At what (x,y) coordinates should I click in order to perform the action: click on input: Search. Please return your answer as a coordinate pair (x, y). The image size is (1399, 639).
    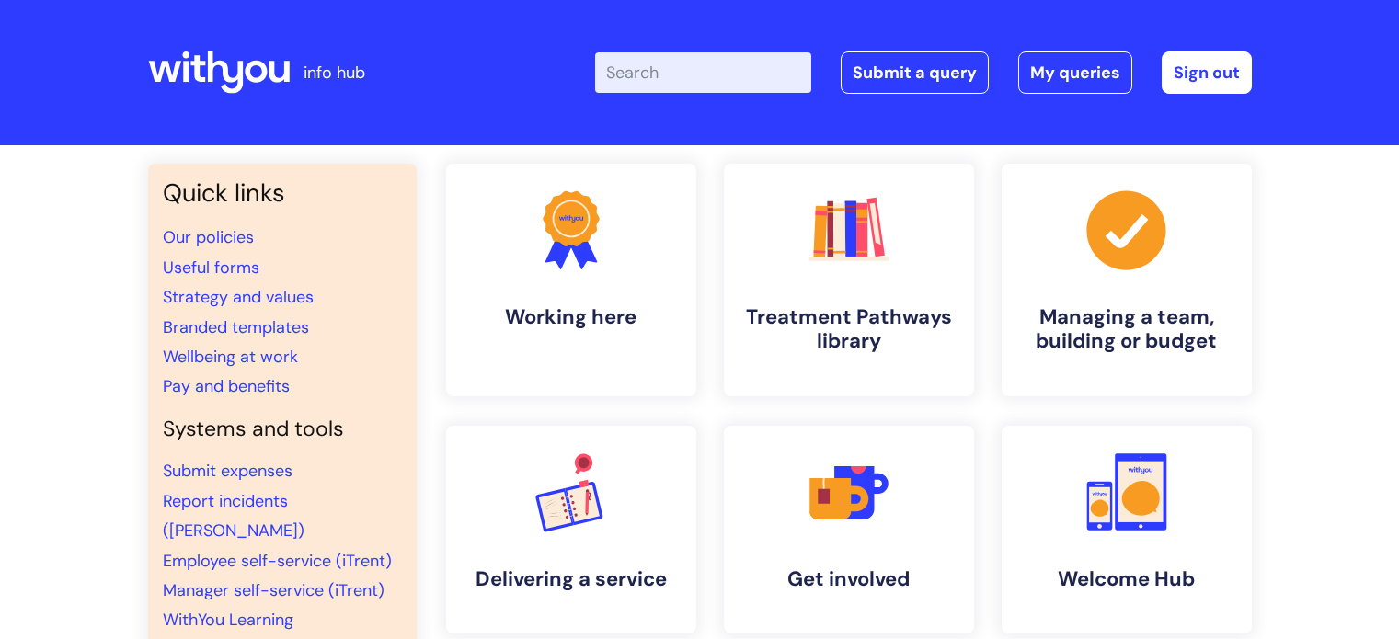
    Looking at the image, I should click on (703, 73).